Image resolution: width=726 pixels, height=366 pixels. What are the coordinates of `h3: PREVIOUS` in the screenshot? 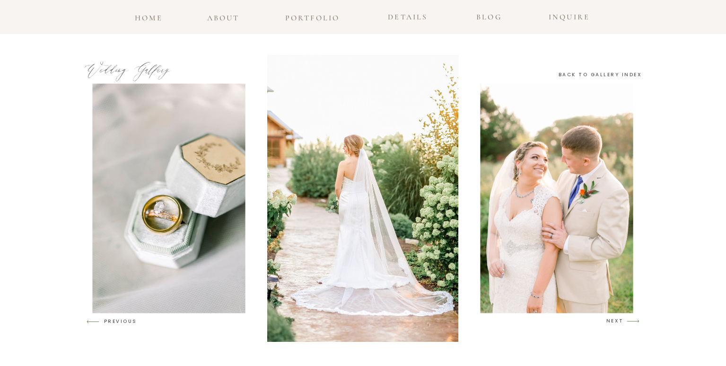 It's located at (122, 320).